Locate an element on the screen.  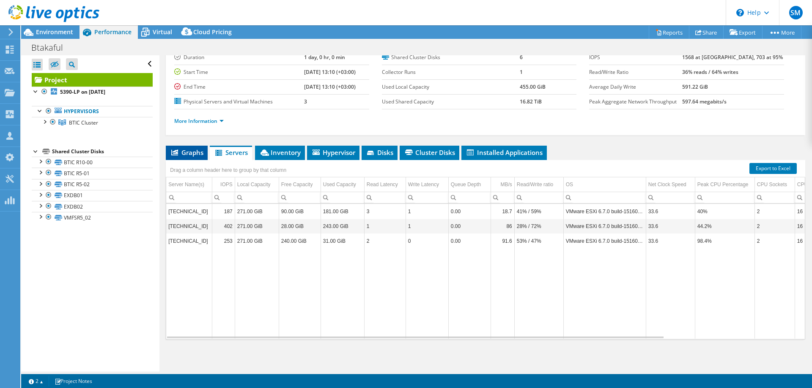
td: MB/s Column is located at coordinates (502, 185).